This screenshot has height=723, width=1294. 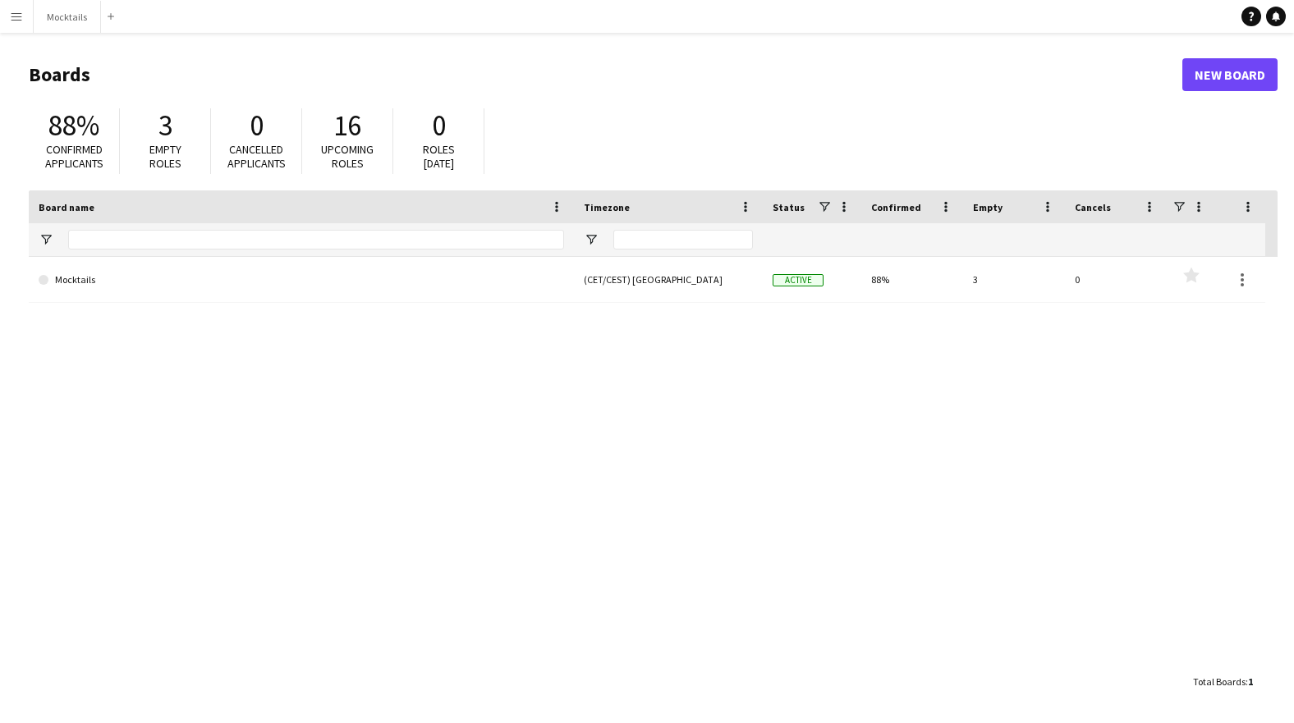 I want to click on span: Timezone, so click(x=607, y=207).